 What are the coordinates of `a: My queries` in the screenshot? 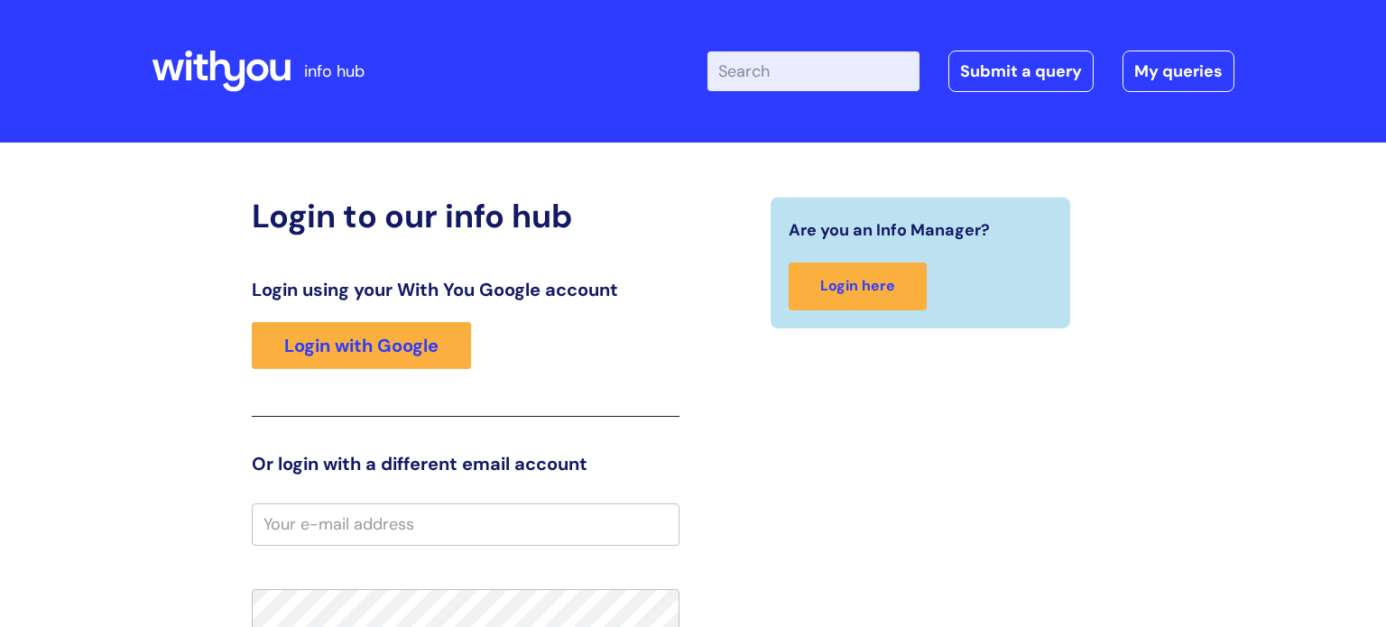 It's located at (1178, 71).